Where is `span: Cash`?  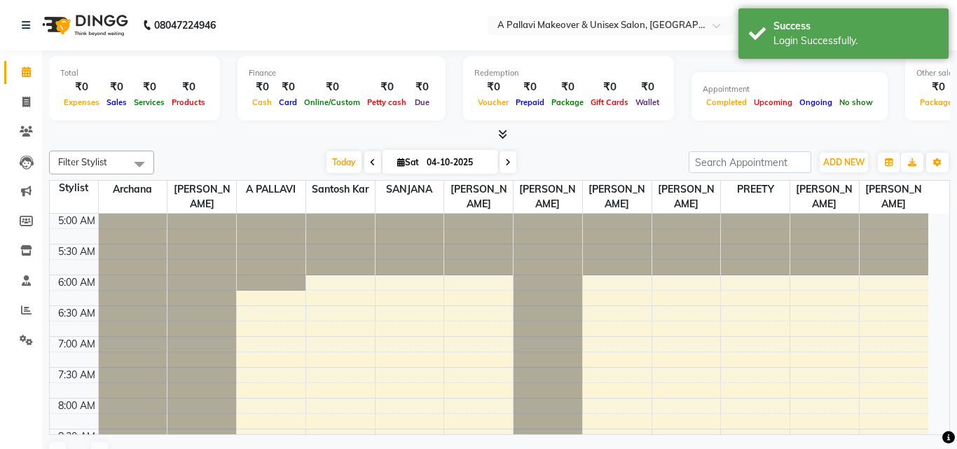 span: Cash is located at coordinates (262, 102).